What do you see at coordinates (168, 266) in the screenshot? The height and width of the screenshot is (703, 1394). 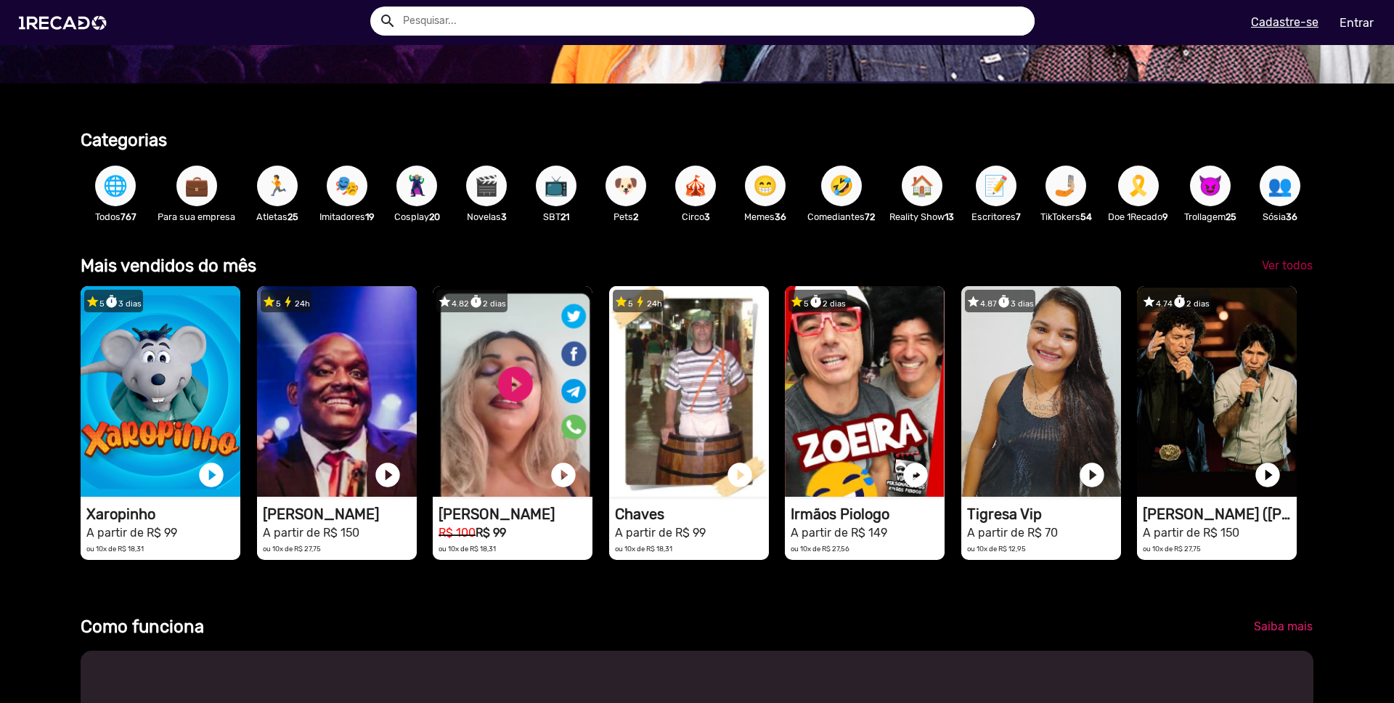 I see `b: Mais vendidos do mês` at bounding box center [168, 266].